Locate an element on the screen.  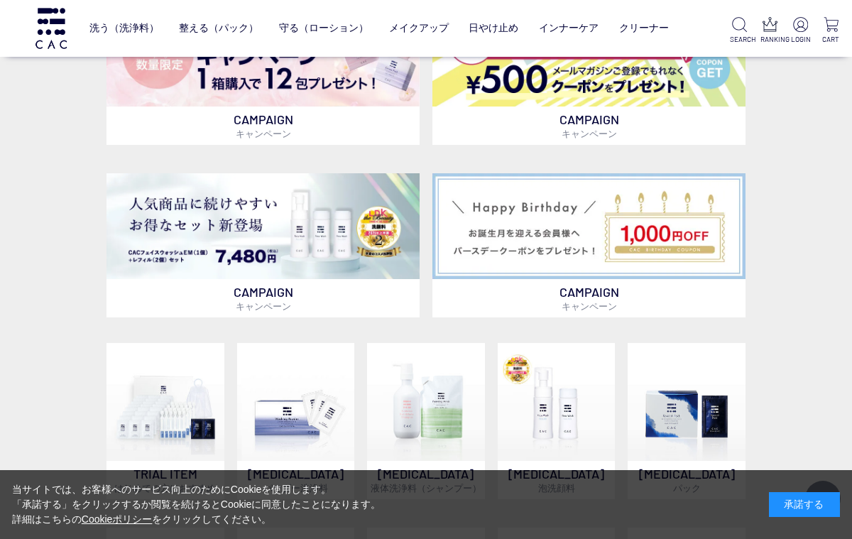
a: SEARCH is located at coordinates (739, 31).